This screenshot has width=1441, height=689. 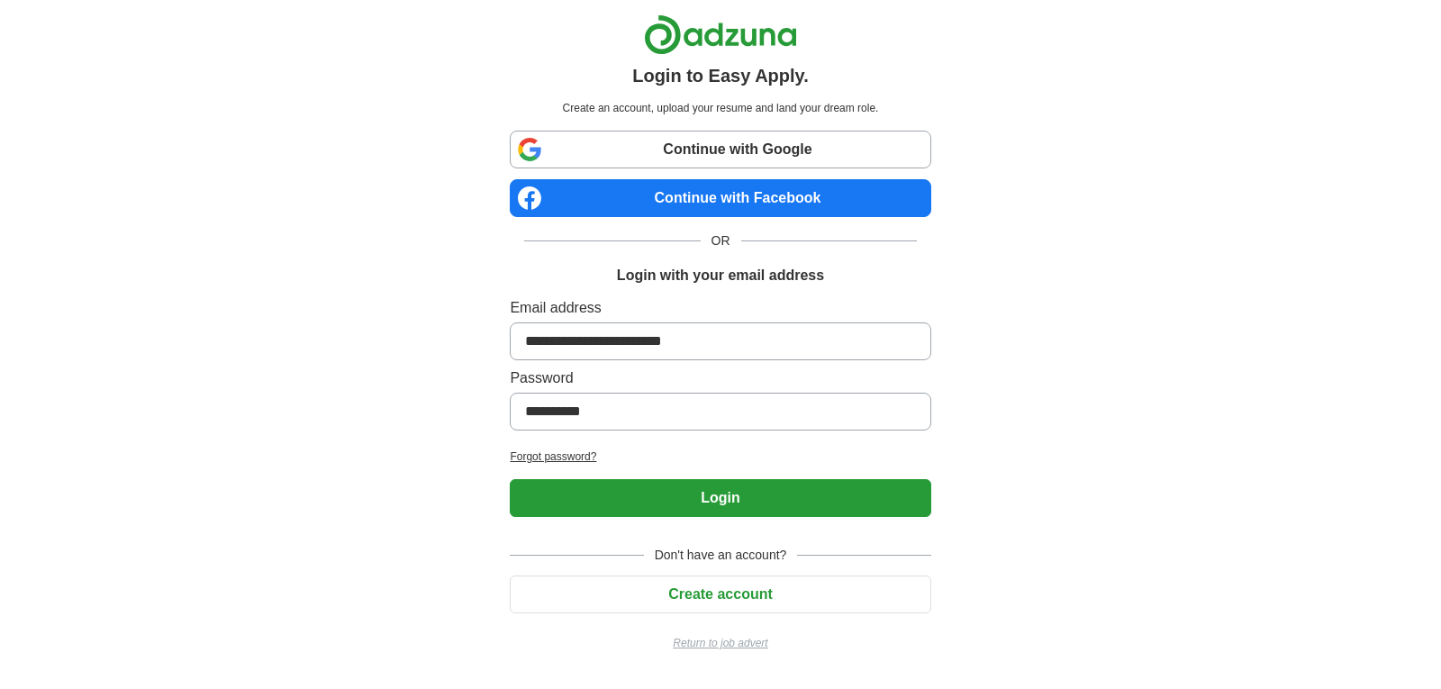 What do you see at coordinates (720, 76) in the screenshot?
I see `h1: Login to Easy Apply.` at bounding box center [720, 76].